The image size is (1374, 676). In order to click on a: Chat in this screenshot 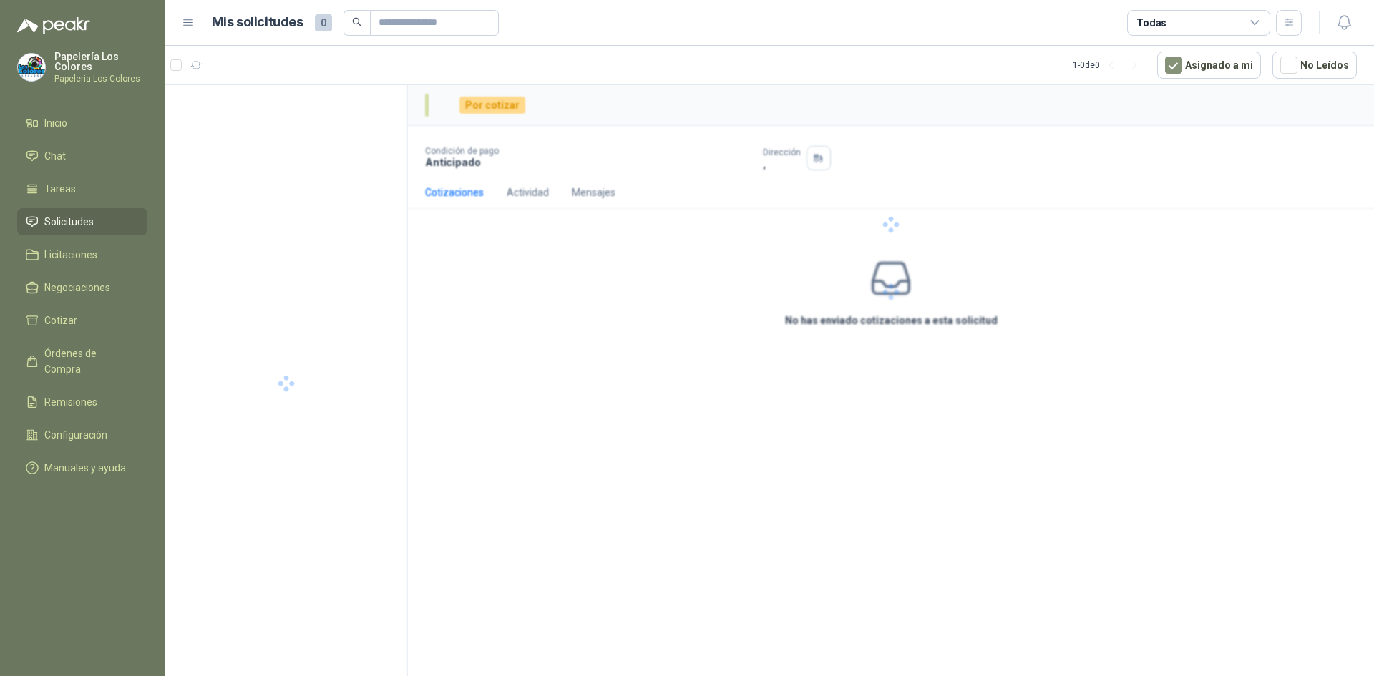, I will do `click(82, 156)`.